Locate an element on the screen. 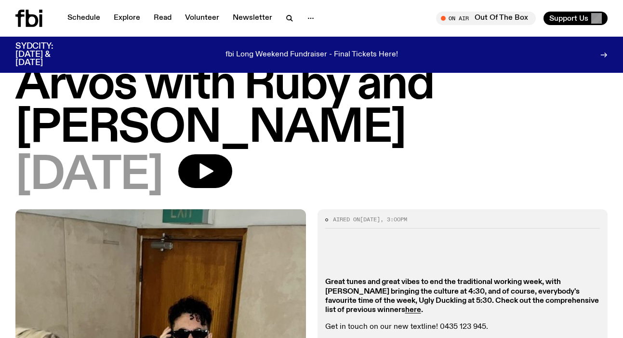 The width and height of the screenshot is (623, 338). p: fbi Long Weekend Fundraiser - Final Tickets Here! is located at coordinates (312, 55).